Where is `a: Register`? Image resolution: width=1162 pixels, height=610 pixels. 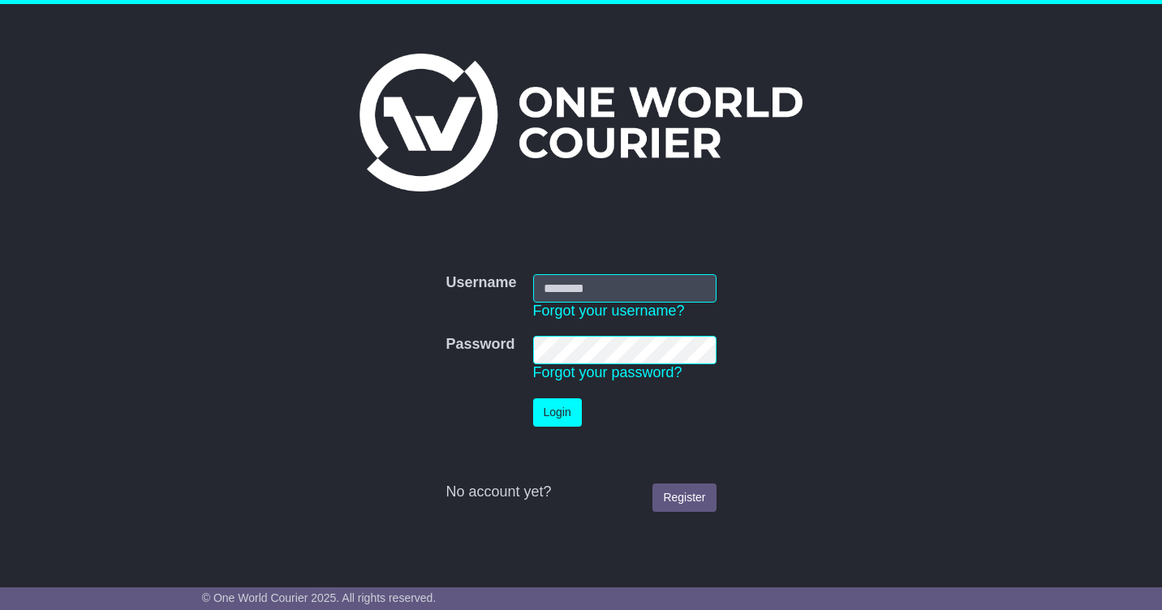
a: Register is located at coordinates (684, 497).